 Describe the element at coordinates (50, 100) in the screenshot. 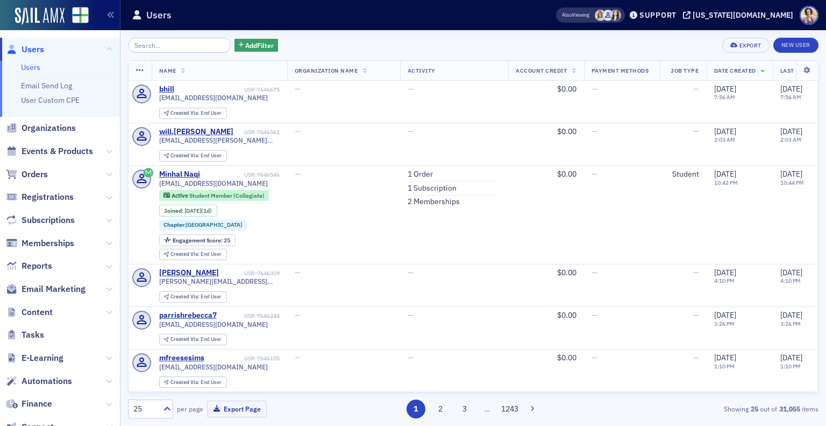

I see `a: User Custom CPE` at that location.